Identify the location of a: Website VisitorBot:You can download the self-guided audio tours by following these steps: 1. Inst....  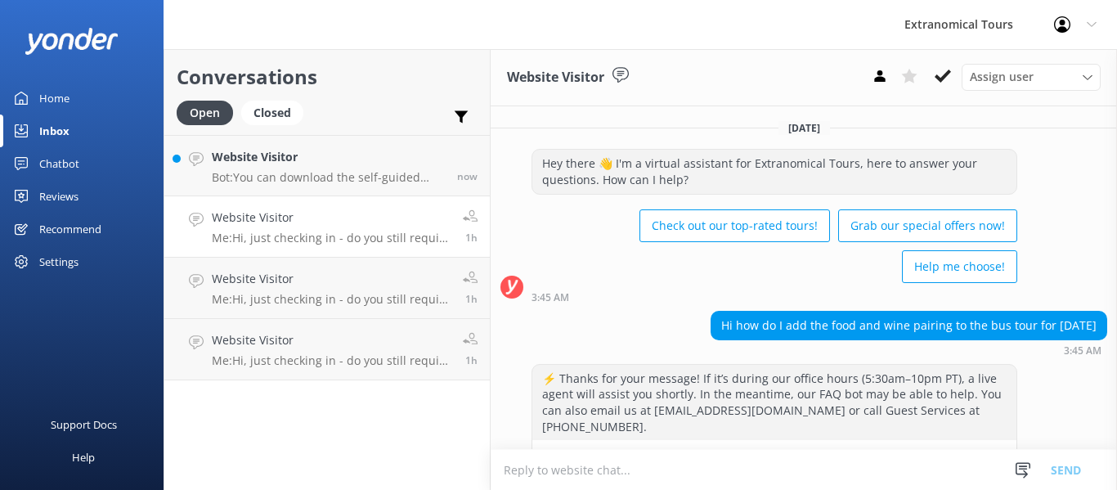
(327, 165).